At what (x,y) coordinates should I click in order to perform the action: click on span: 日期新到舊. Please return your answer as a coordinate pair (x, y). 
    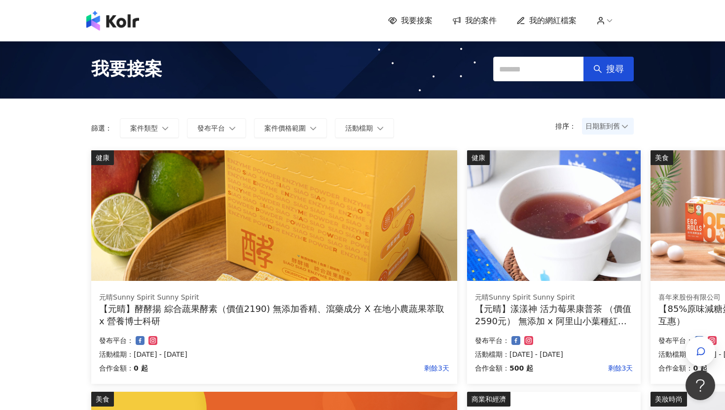
    Looking at the image, I should click on (608, 126).